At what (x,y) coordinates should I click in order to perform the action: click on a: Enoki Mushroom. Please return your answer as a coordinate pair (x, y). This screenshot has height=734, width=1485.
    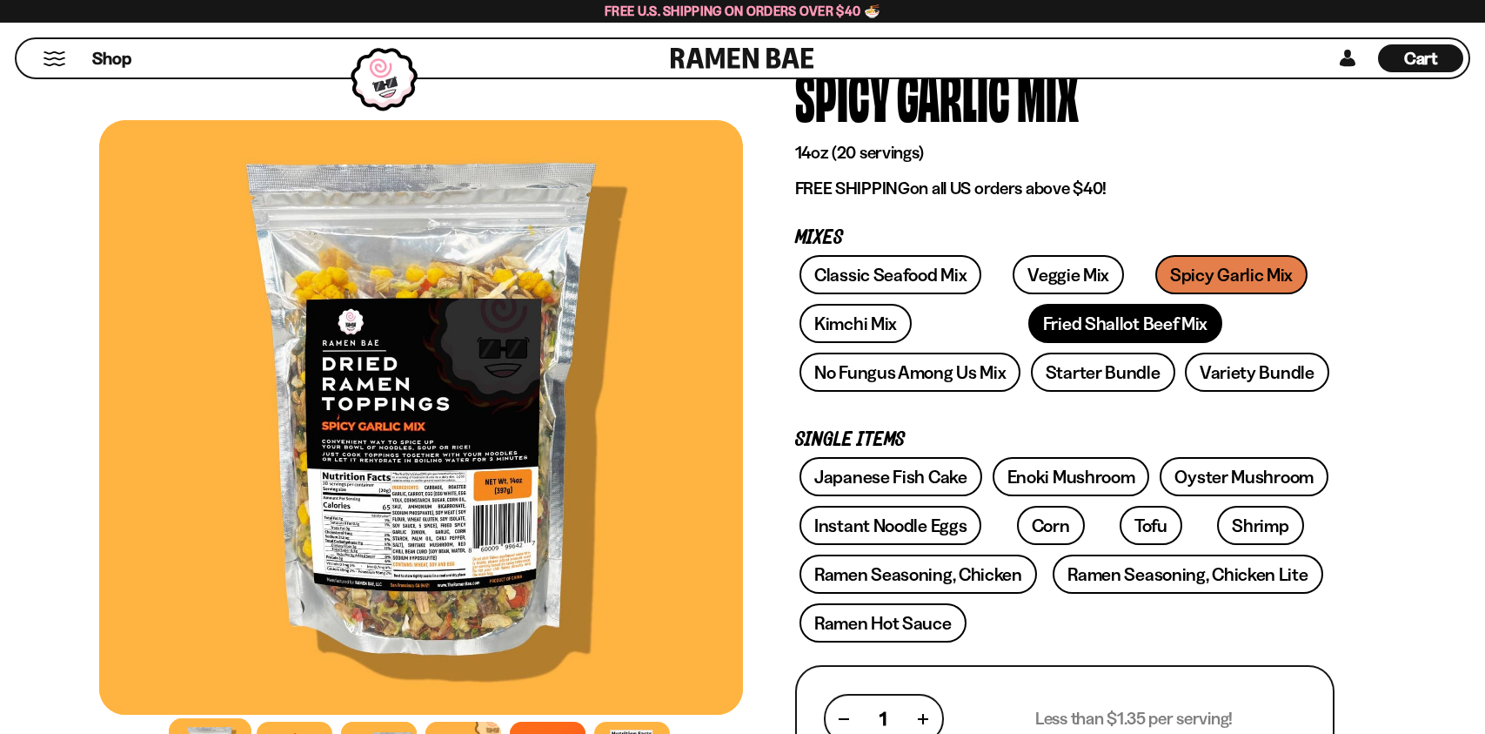
    Looking at the image, I should click on (1071, 476).